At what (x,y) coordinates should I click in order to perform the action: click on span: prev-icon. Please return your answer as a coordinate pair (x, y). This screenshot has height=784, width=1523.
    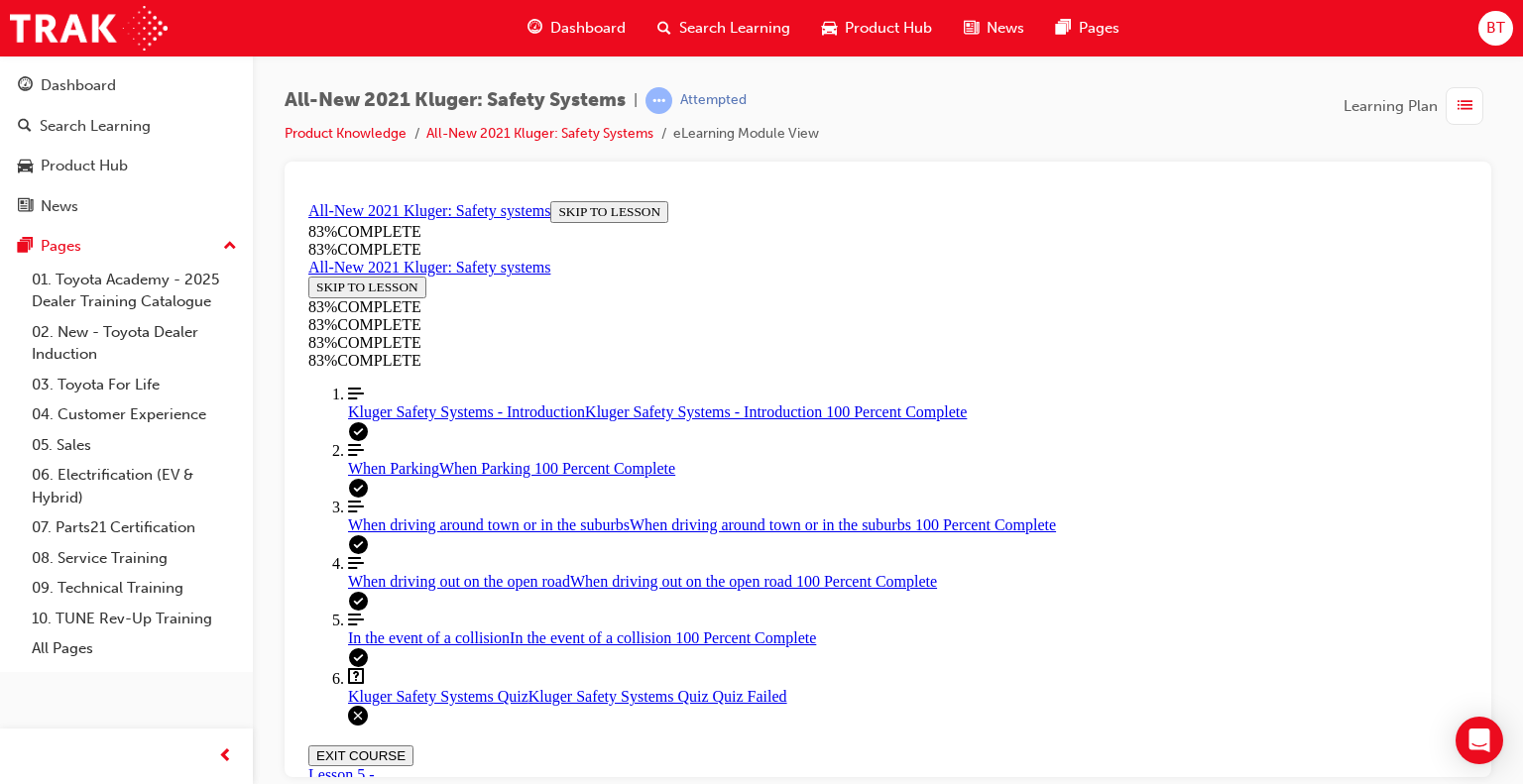
    Looking at the image, I should click on (225, 756).